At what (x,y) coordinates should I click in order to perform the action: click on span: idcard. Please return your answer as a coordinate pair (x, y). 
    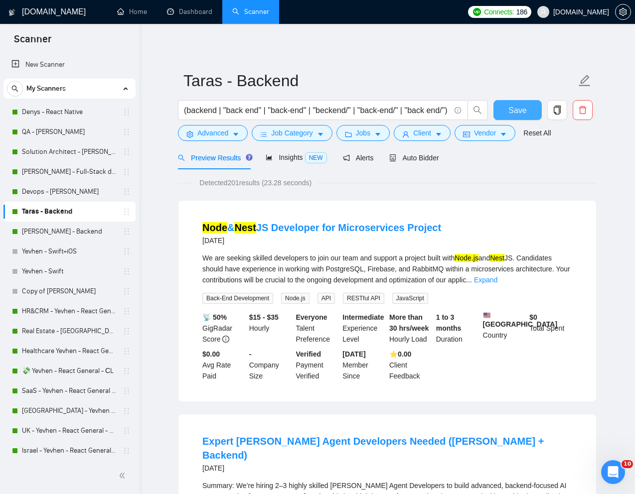
    Looking at the image, I should click on (466, 134).